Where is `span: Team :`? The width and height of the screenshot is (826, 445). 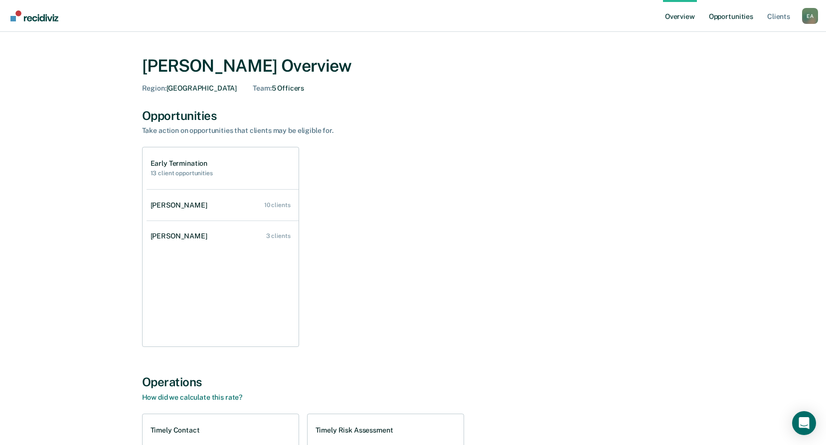 span: Team : is located at coordinates (262, 88).